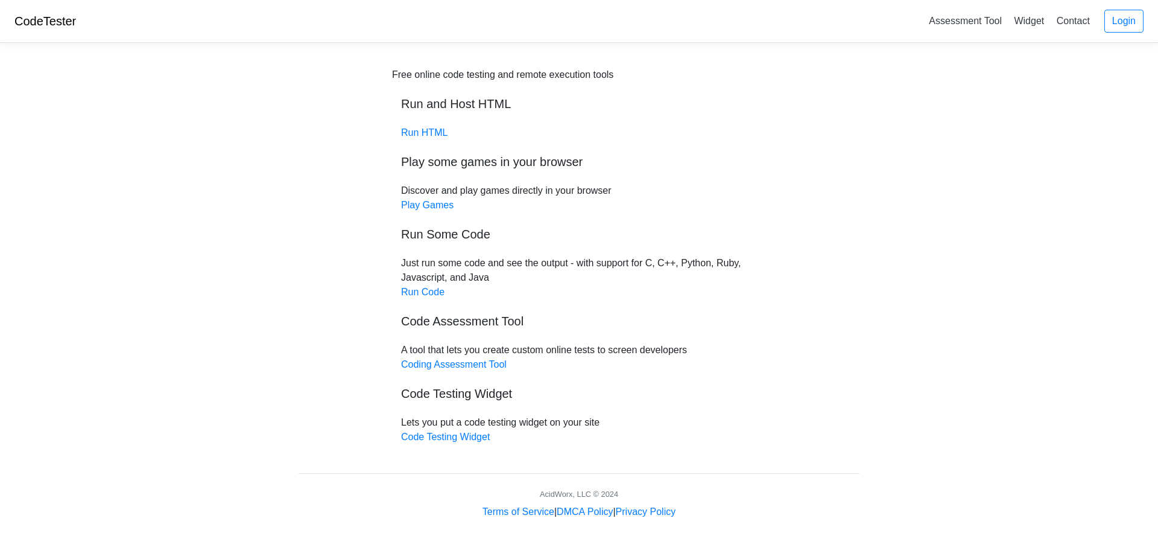 Image resolution: width=1158 pixels, height=550 pixels. What do you see at coordinates (579, 104) in the screenshot?
I see `h5: Run and Host HTML` at bounding box center [579, 104].